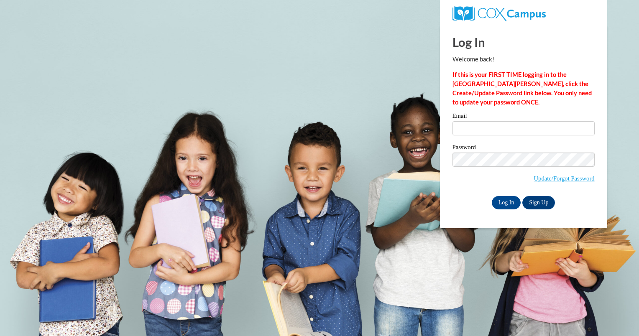 This screenshot has height=336, width=639. I want to click on a: Sign Up, so click(539, 203).